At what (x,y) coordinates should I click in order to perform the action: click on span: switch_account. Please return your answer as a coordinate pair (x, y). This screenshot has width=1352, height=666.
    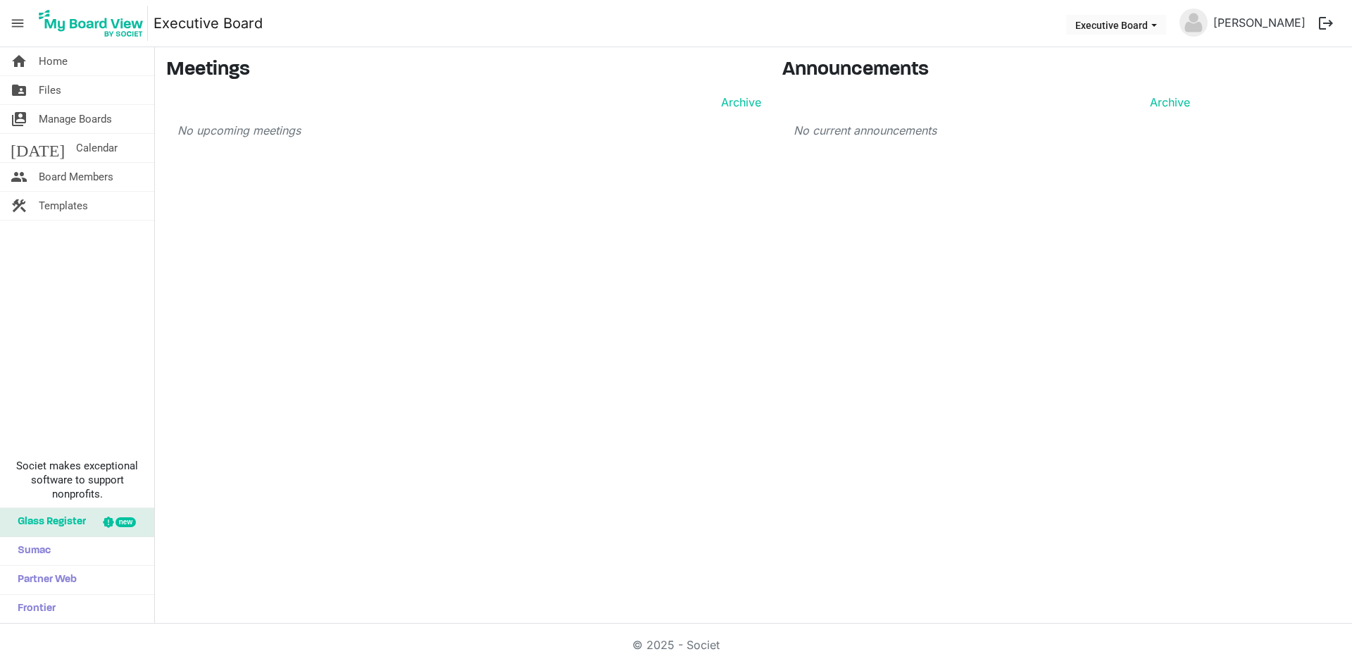
    Looking at the image, I should click on (19, 119).